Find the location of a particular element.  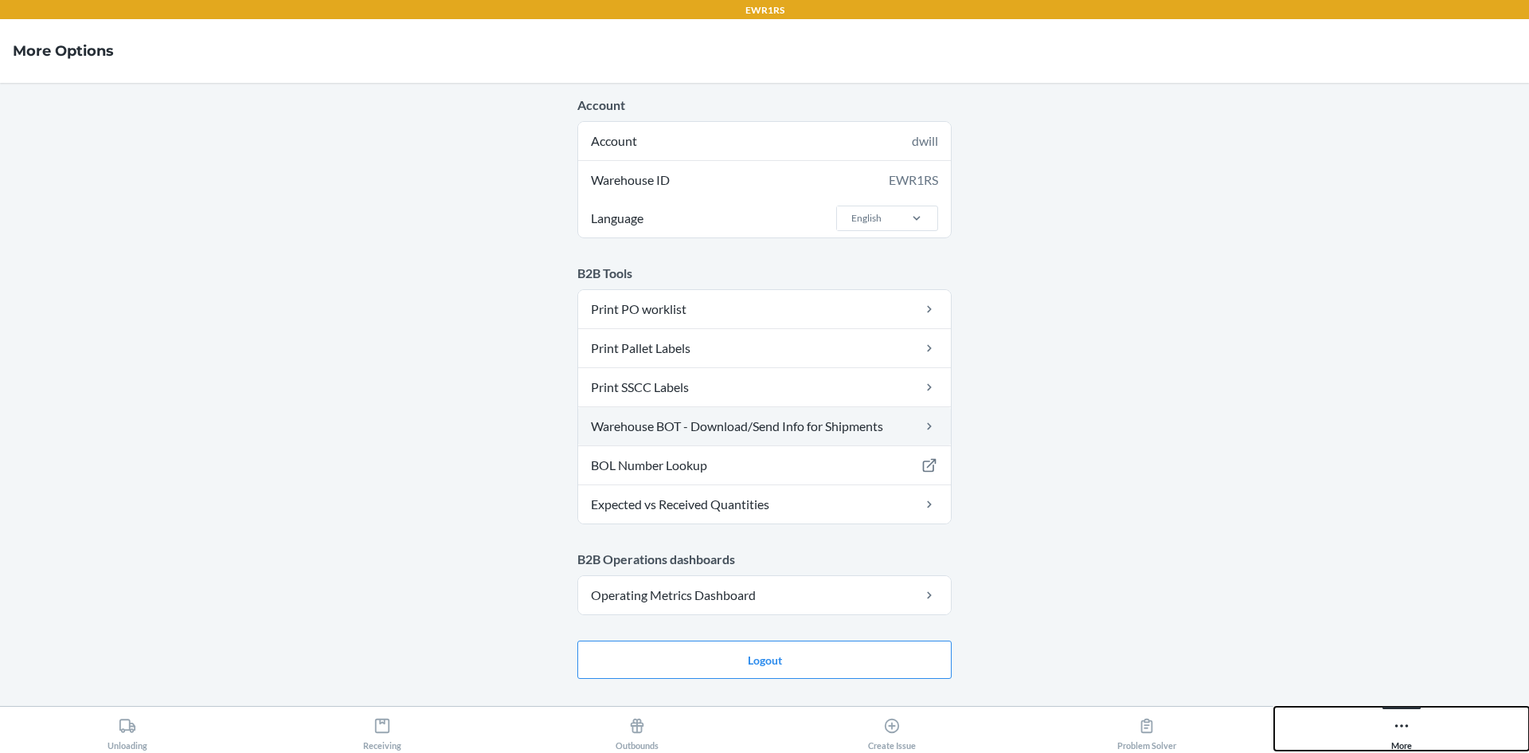

span: Language is located at coordinates (617, 218).